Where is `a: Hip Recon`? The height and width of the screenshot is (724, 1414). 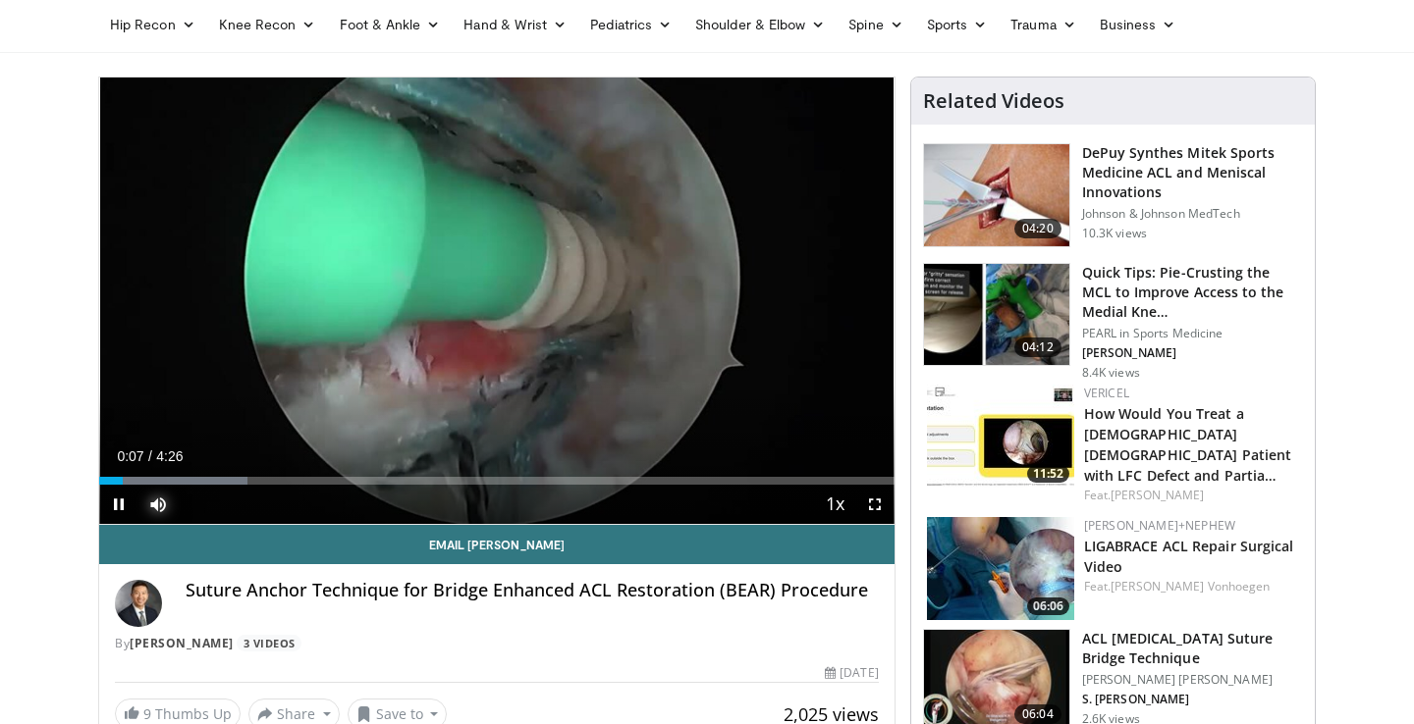
a: Hip Recon is located at coordinates (152, 25).